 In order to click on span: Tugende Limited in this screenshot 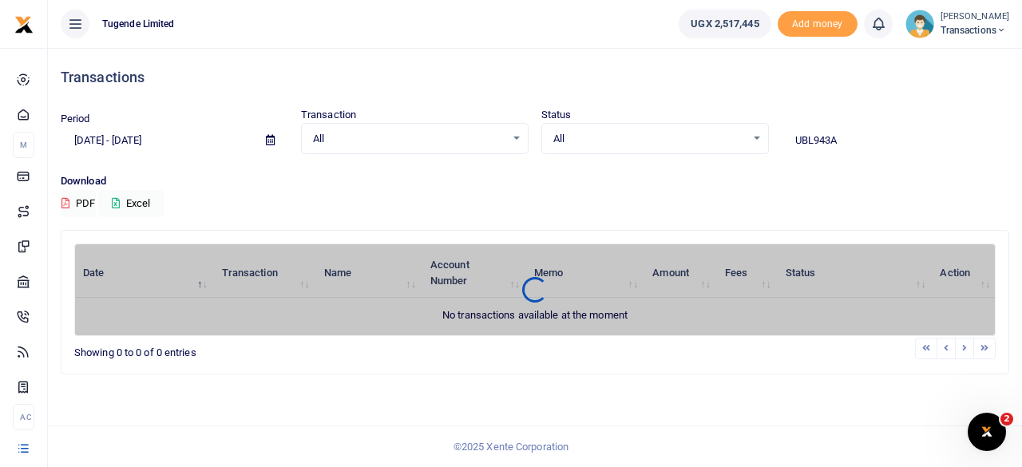, I will do `click(138, 24)`.